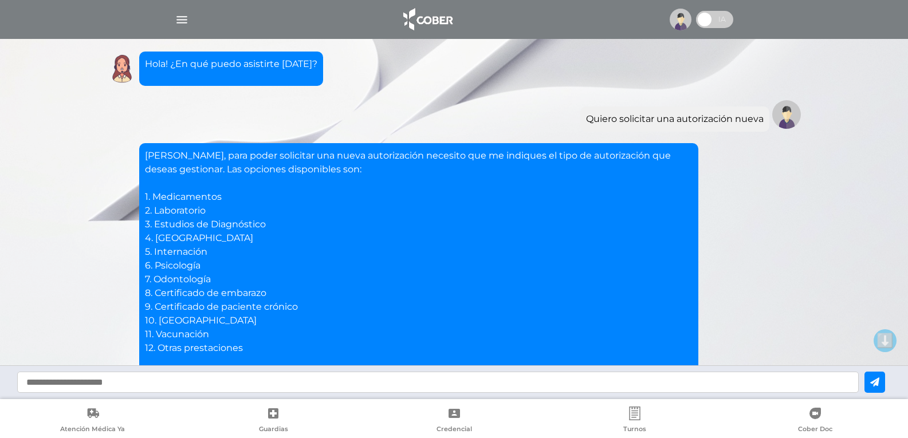 This screenshot has height=438, width=908. What do you see at coordinates (454, 430) in the screenshot?
I see `span: Credencial` at bounding box center [454, 430].